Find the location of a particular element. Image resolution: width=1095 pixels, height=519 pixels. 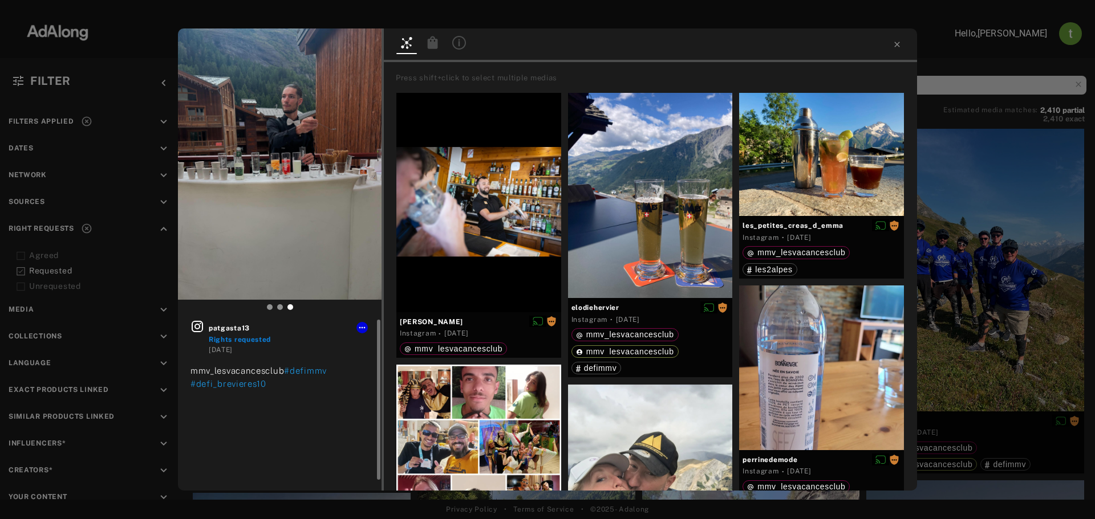

span: #defi_brevieres10 is located at coordinates (228, 384).